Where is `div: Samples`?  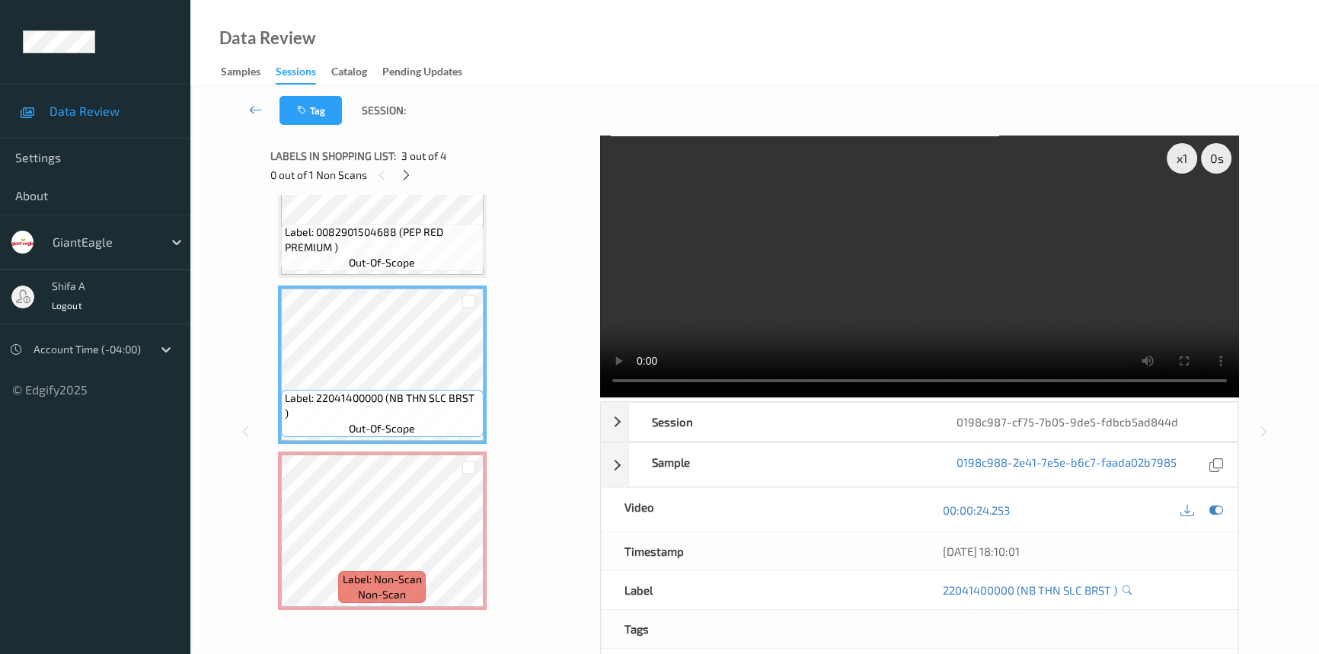
div: Samples is located at coordinates (241, 73).